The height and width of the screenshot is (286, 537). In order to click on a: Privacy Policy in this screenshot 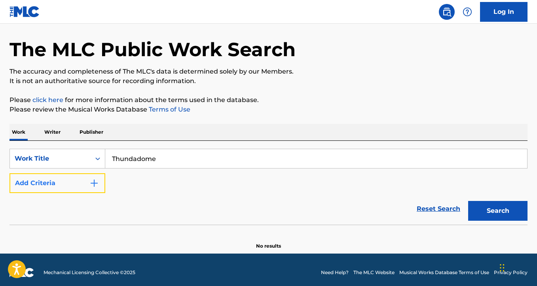, I will do `click(511, 273)`.